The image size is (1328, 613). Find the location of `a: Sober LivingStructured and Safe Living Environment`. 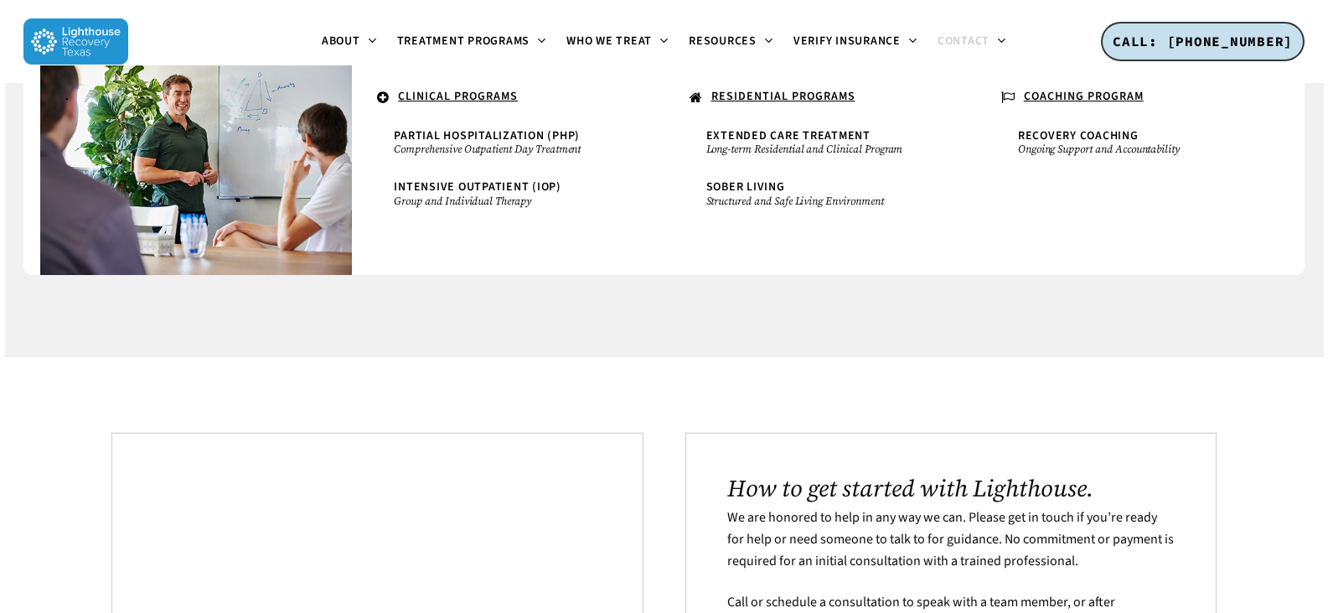

a: Sober LivingStructured and Safe Living Environment is located at coordinates (821, 194).